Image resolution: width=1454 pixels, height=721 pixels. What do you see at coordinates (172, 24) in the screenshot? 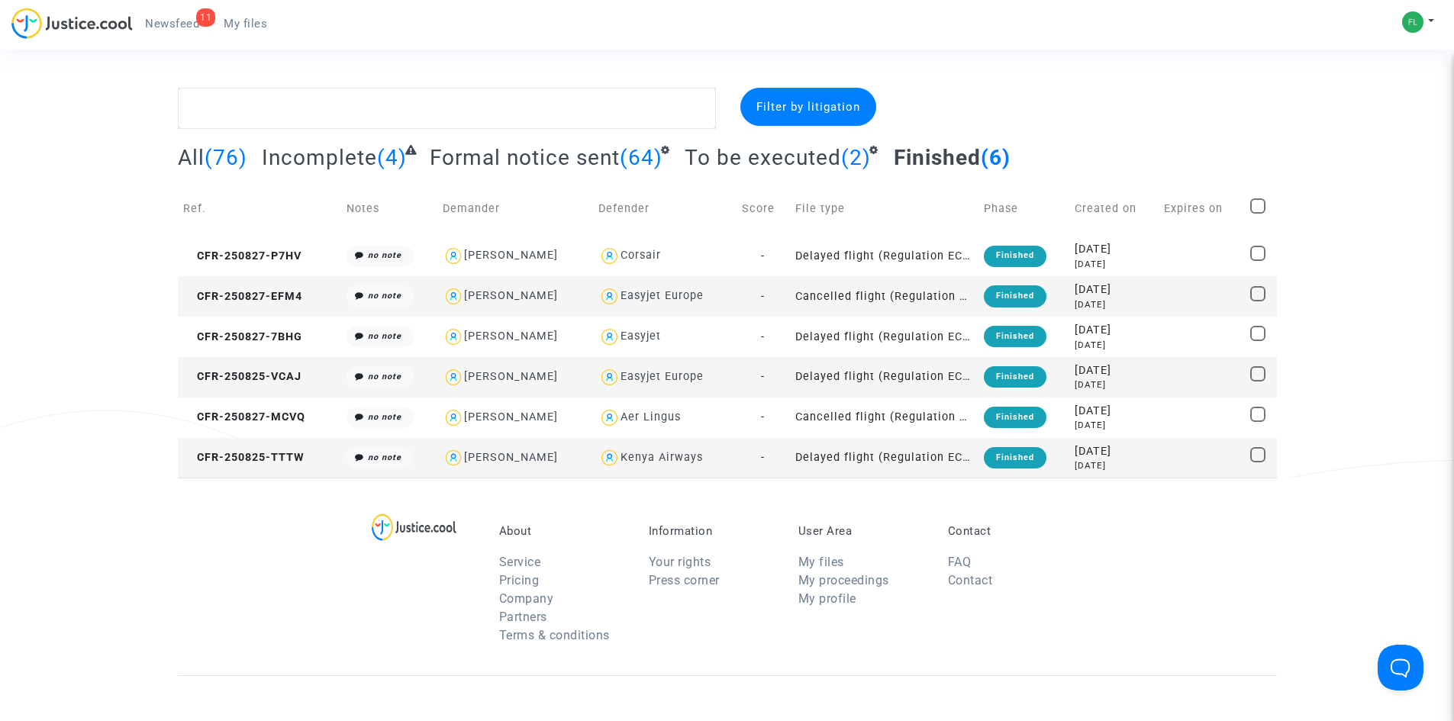
I see `span: Newsfeed` at bounding box center [172, 24].